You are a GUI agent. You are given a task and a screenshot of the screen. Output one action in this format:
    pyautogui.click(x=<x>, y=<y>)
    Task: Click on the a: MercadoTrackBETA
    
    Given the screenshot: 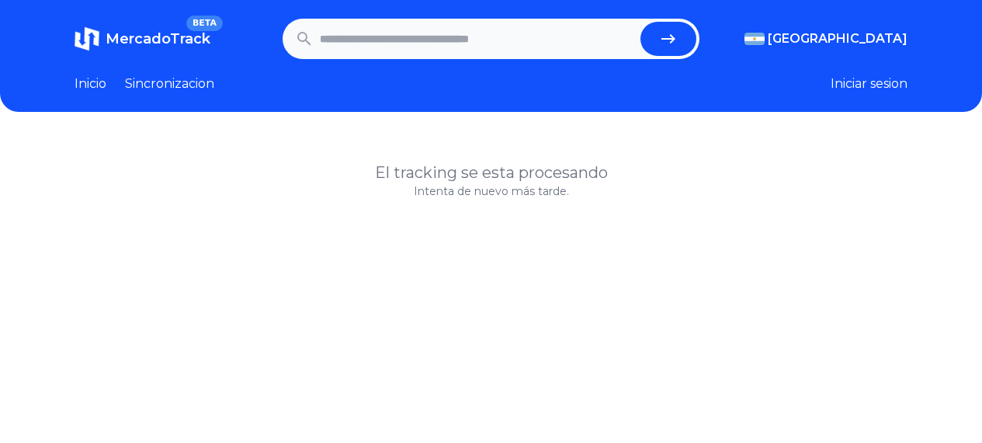 What is the action you would take?
    pyautogui.click(x=142, y=39)
    